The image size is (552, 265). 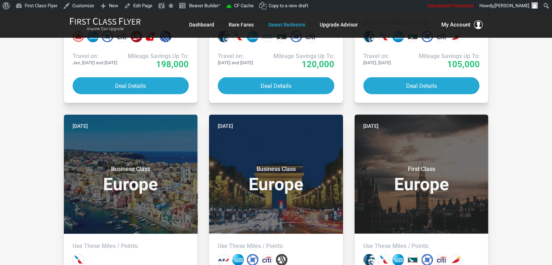 I want to click on a: Sweet Redeems, so click(x=287, y=25).